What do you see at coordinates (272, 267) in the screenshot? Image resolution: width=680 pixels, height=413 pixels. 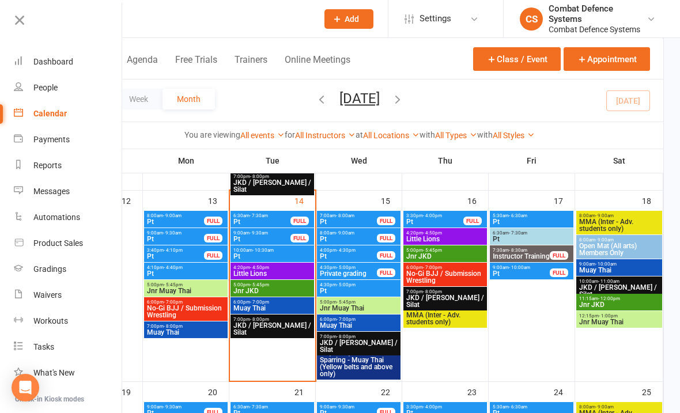 I see `span: 4:20pm` at bounding box center [272, 267].